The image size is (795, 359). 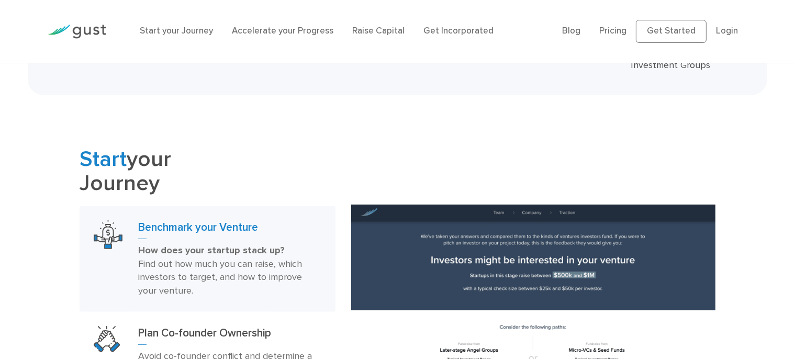 I want to click on a: Get Incorporated, so click(x=458, y=31).